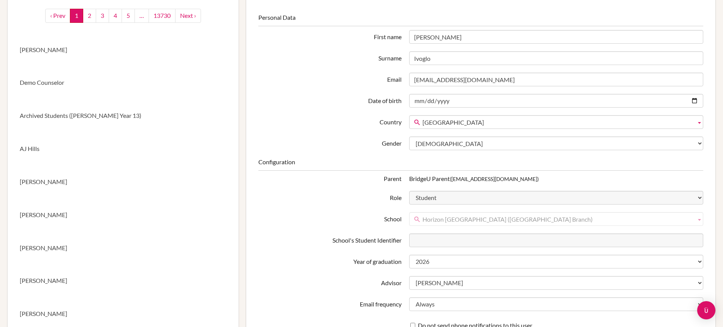  What do you see at coordinates (330, 121) in the screenshot?
I see `label: Country` at bounding box center [330, 121].